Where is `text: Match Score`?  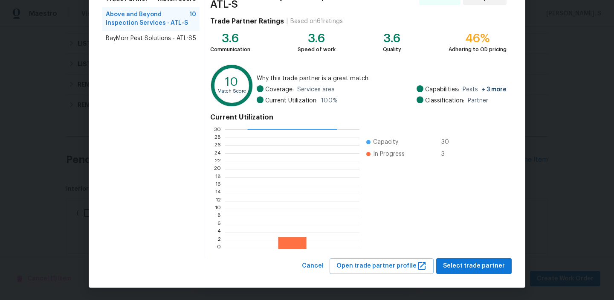 text: Match Score is located at coordinates (231, 91).